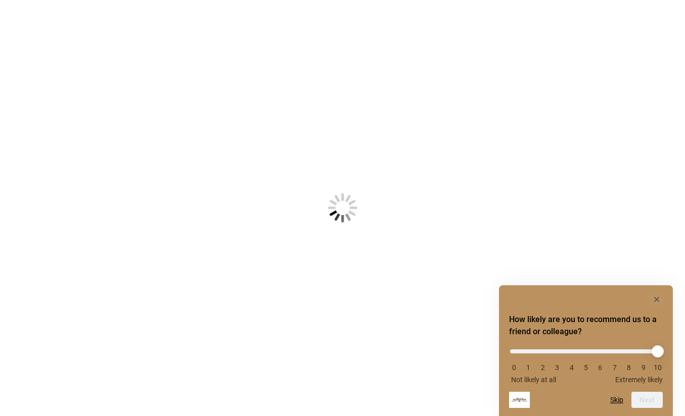 Image resolution: width=685 pixels, height=416 pixels. I want to click on li: 4, so click(572, 368).